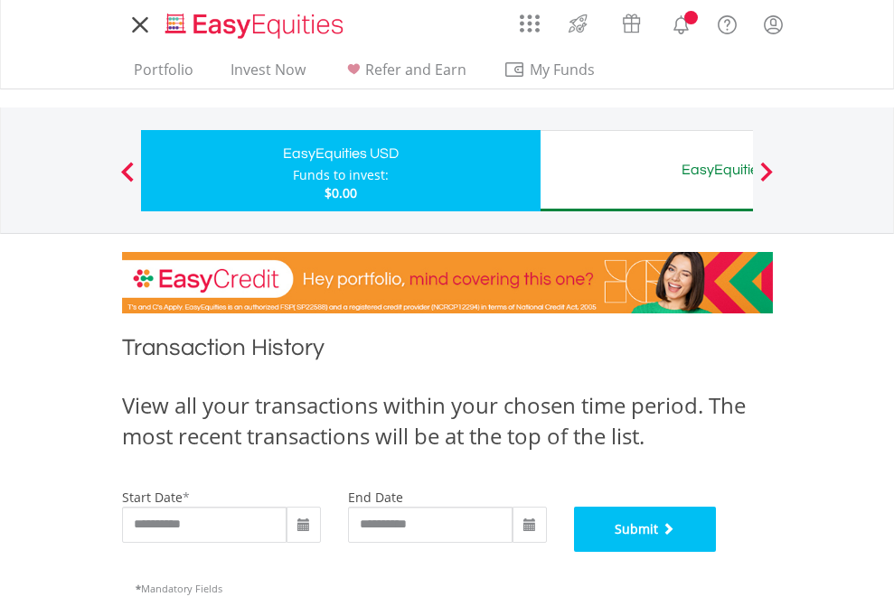  What do you see at coordinates (529, 23) in the screenshot?
I see `img: grid-menu-icon.svg` at bounding box center [529, 23].